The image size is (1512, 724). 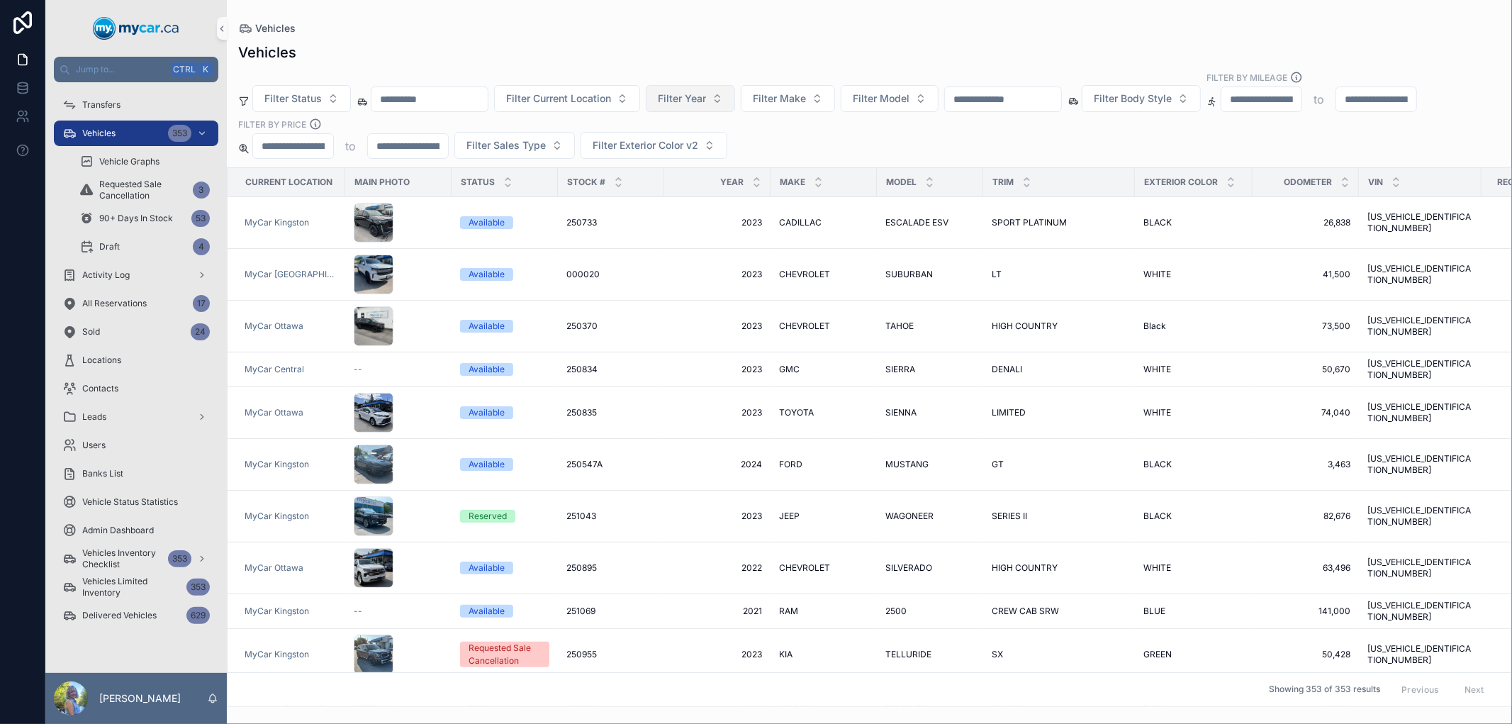 What do you see at coordinates (1194, 611) in the screenshot?
I see `a: BLUE` at bounding box center [1194, 611].